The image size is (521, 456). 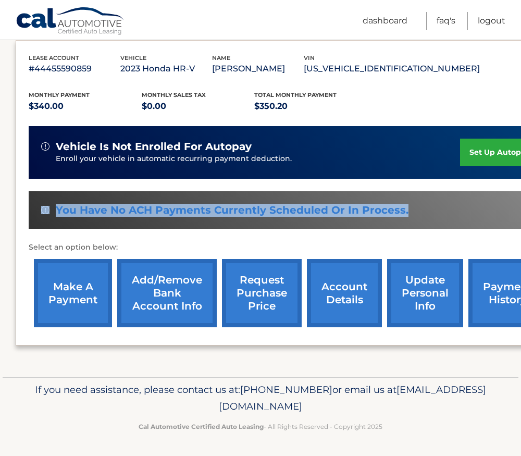 I want to click on a: Add/Remove bank account info, so click(x=167, y=293).